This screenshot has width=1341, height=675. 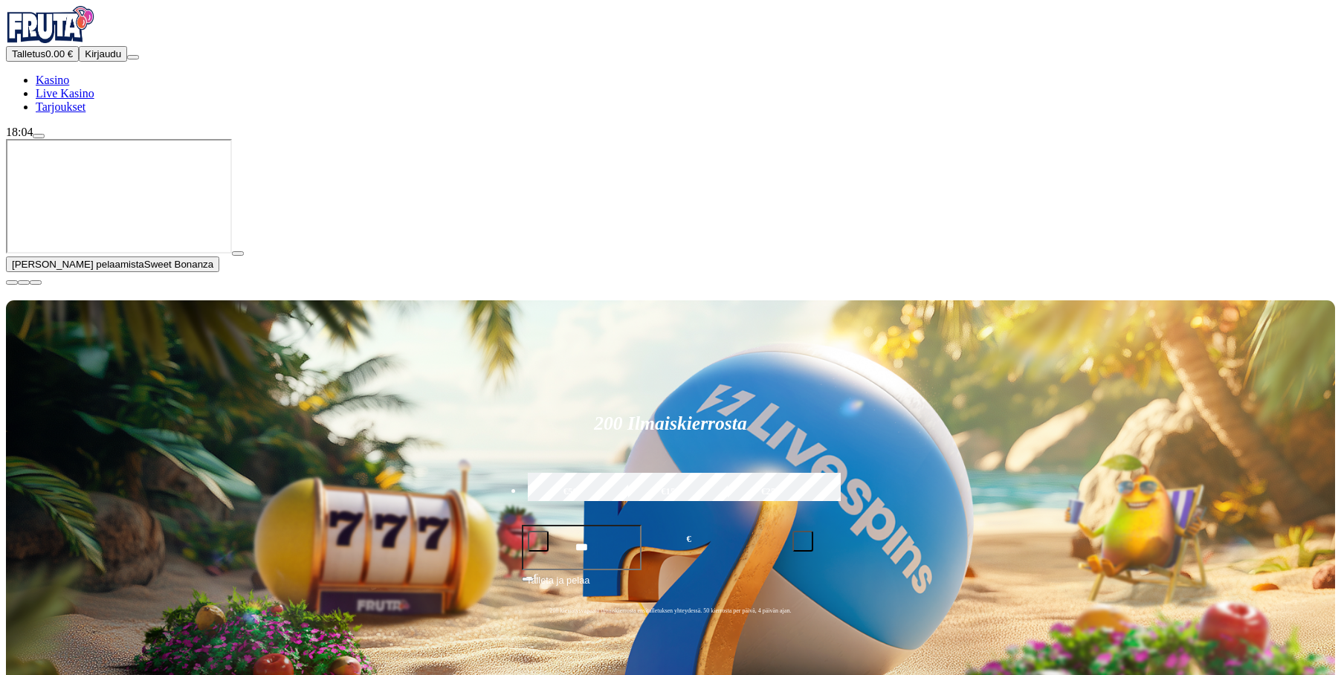 I want to click on img: Fruta, so click(x=51, y=25).